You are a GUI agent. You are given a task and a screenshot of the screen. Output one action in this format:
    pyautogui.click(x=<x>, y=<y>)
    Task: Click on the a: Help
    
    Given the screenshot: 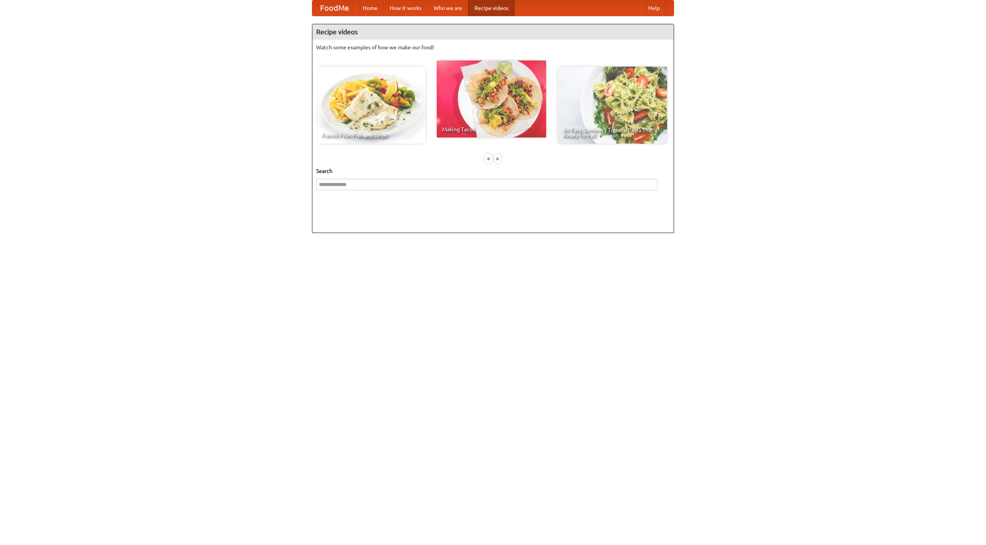 What is the action you would take?
    pyautogui.click(x=654, y=8)
    